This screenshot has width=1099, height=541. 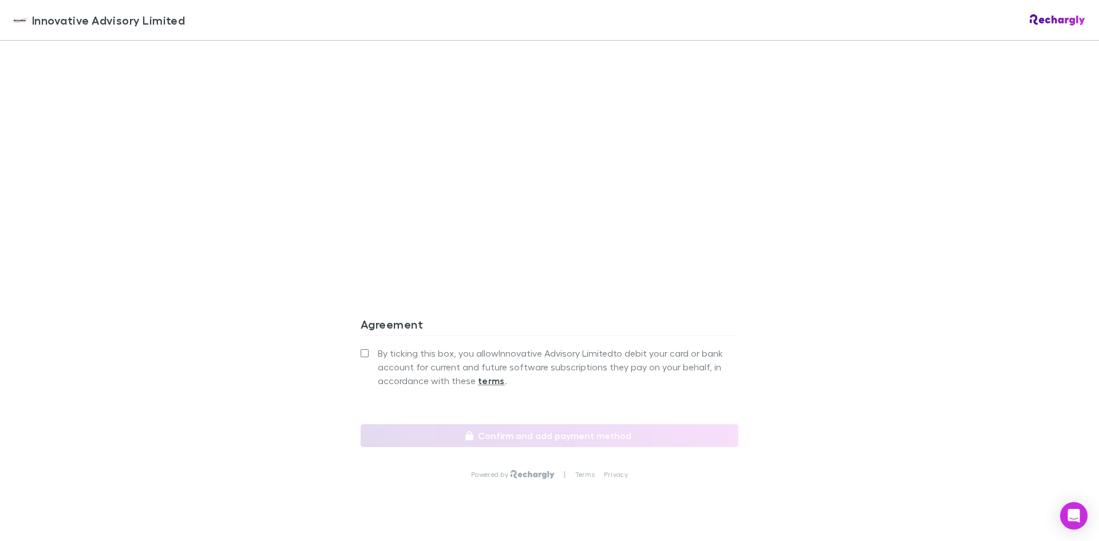 What do you see at coordinates (585, 475) in the screenshot?
I see `p: Terms` at bounding box center [585, 475].